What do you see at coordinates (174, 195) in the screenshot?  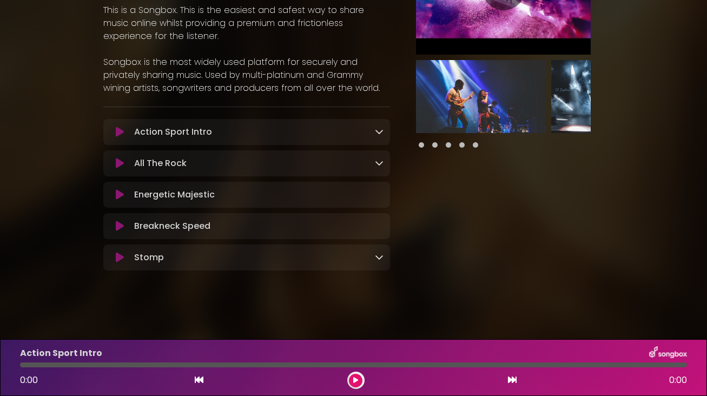 I see `p: Energetic Majestic` at bounding box center [174, 195].